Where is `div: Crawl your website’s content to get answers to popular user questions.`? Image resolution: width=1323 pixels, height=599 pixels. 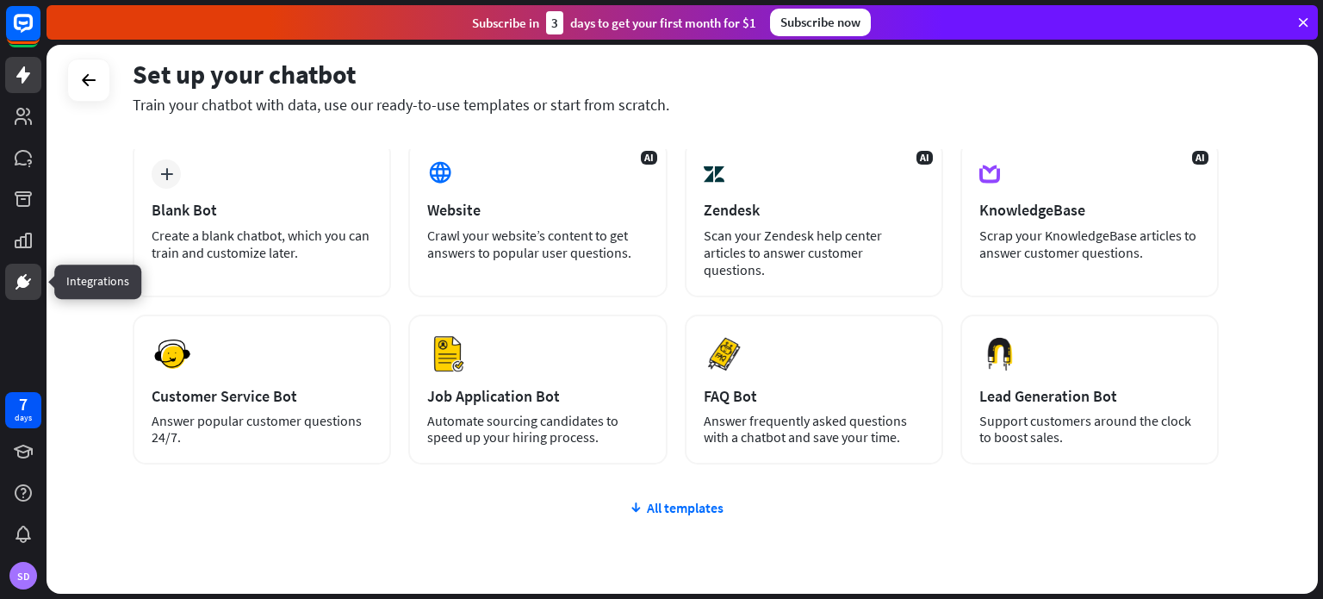
div: Crawl your website’s content to get answers to popular user questions. is located at coordinates (538, 244).